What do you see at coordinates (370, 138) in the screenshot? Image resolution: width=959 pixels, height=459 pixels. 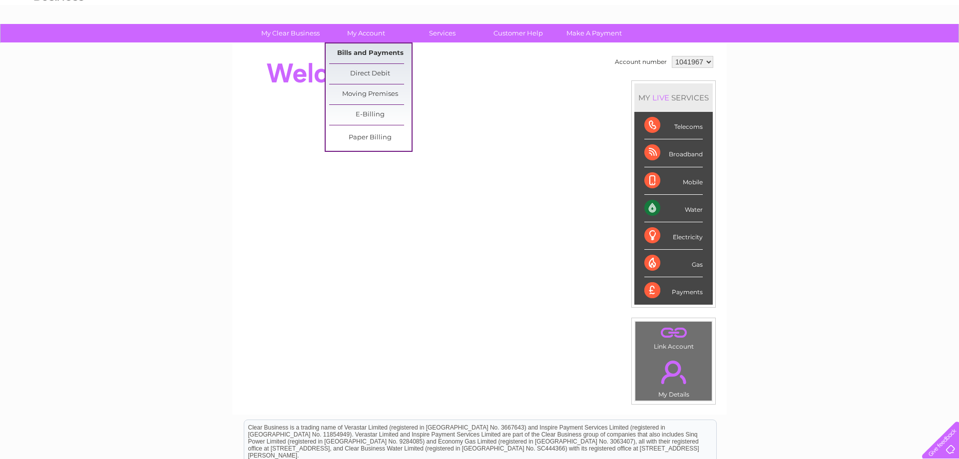 I see `a: Paper Billing` at bounding box center [370, 138].